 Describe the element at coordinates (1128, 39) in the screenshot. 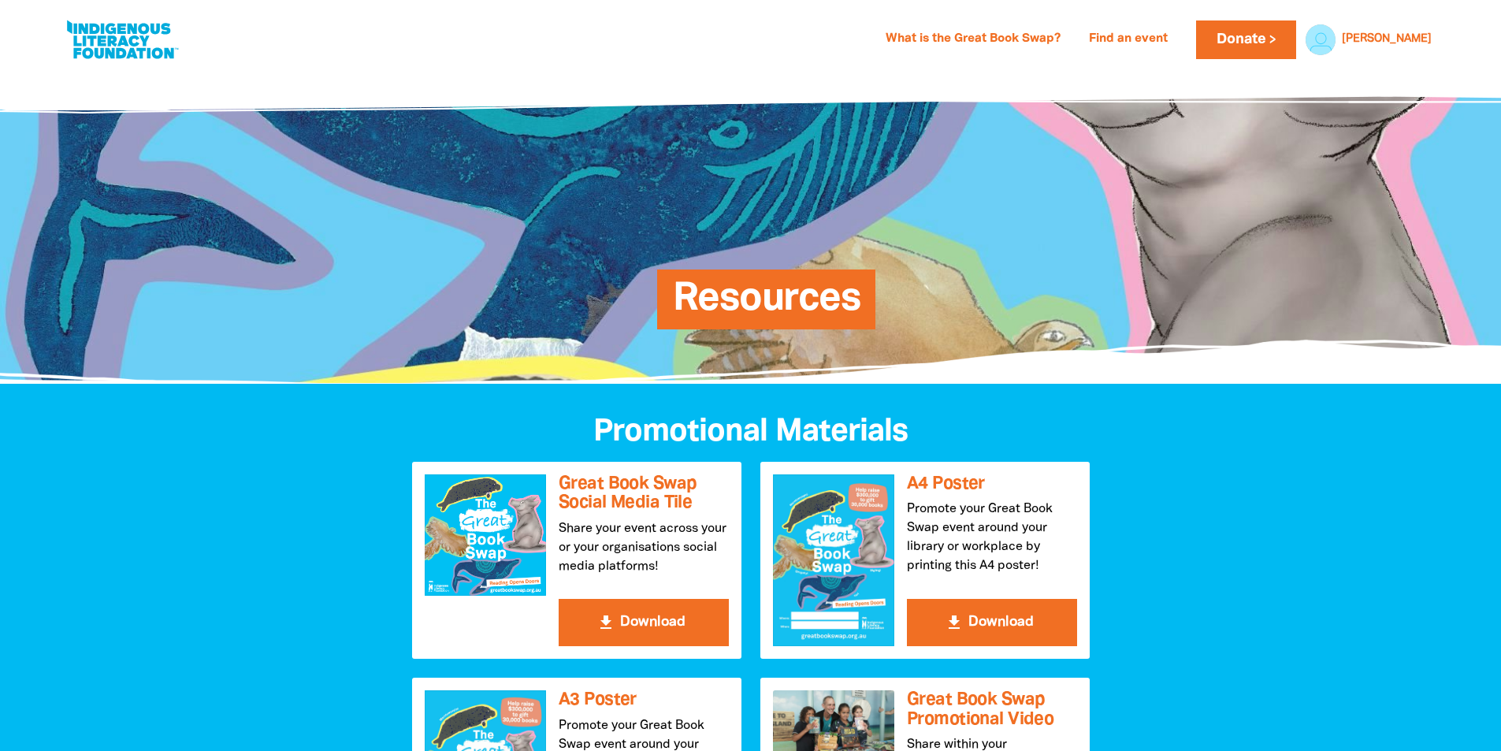

I see `a: Find an event` at that location.